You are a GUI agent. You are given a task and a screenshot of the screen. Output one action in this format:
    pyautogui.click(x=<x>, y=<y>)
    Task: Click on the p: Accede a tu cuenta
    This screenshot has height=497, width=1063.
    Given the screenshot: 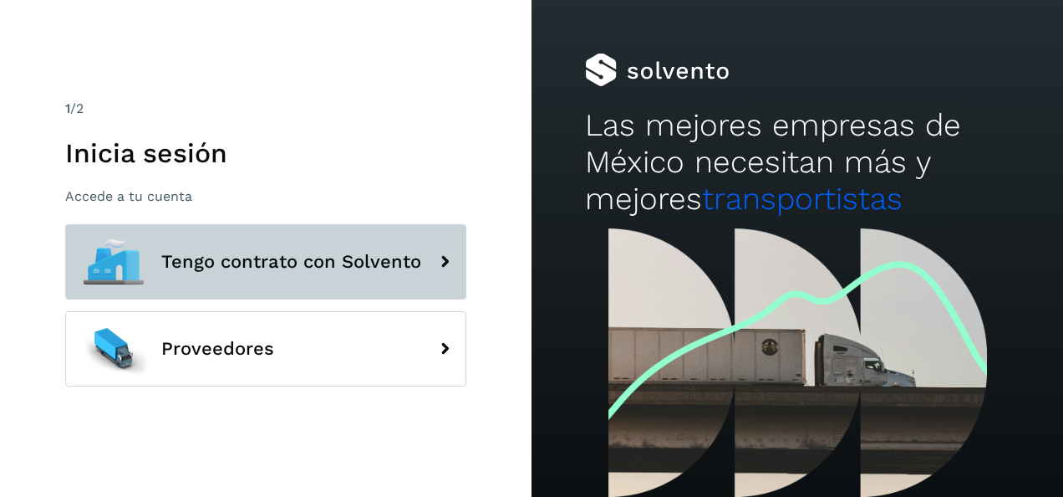 What is the action you would take?
    pyautogui.click(x=266, y=196)
    